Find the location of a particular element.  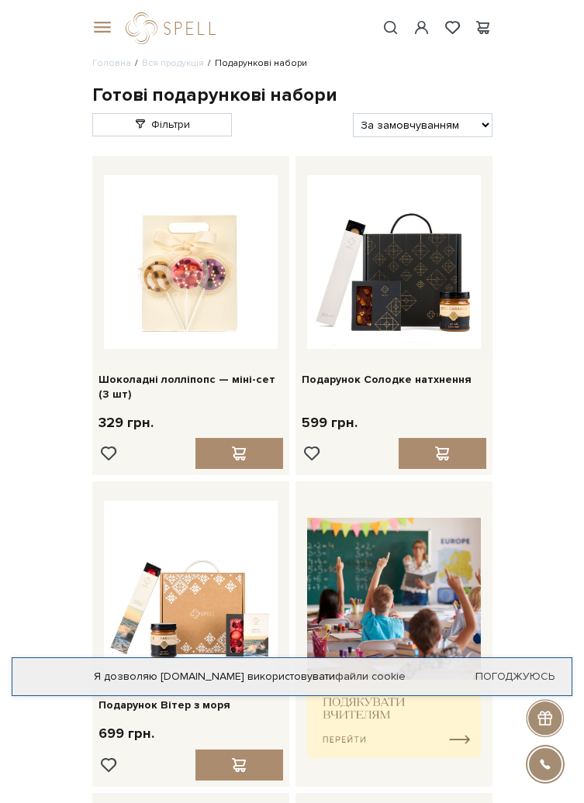

a: logo is located at coordinates (174, 28).